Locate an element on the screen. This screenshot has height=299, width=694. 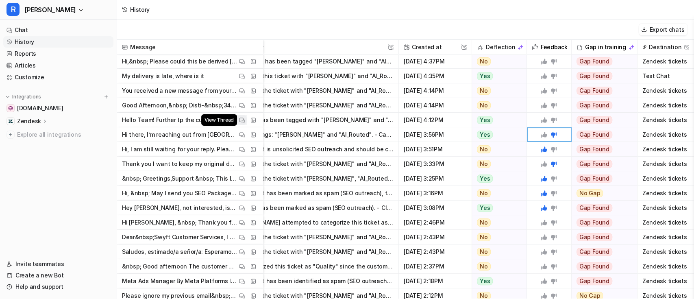
a: Help and support is located at coordinates (58, 287).